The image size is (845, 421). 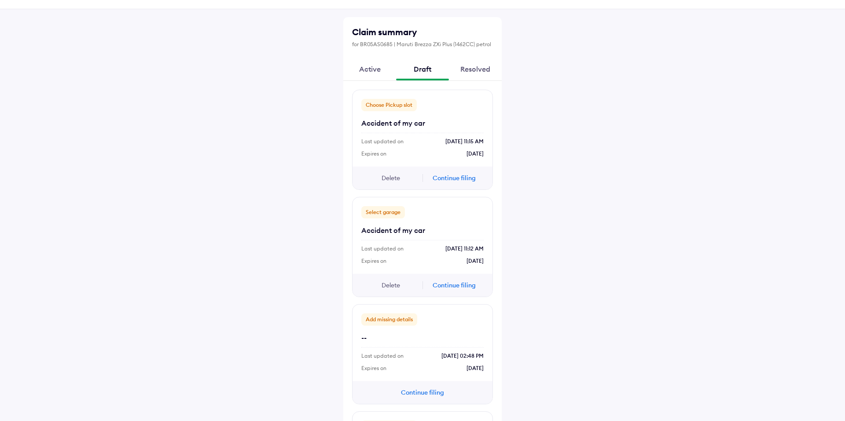 What do you see at coordinates (383, 212) in the screenshot?
I see `p: Select garage` at bounding box center [383, 212].